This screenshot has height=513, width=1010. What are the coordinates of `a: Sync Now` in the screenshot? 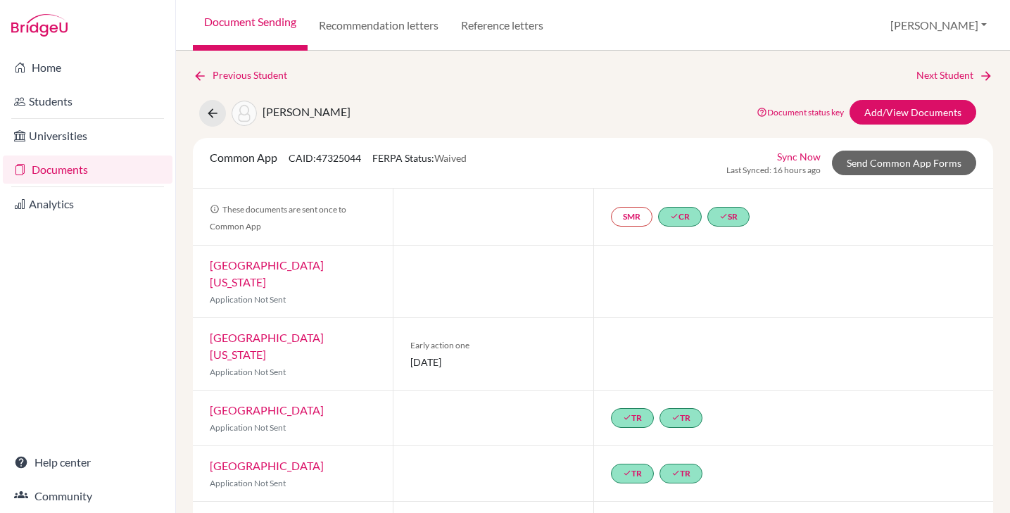 It's located at (799, 156).